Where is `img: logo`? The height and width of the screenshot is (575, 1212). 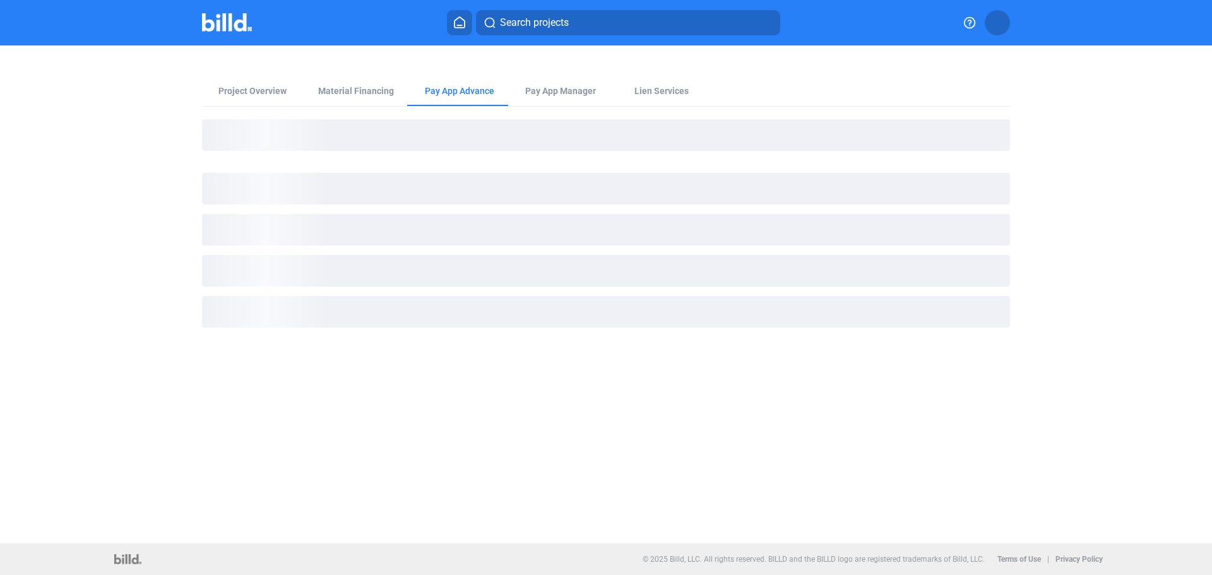
img: logo is located at coordinates (128, 559).